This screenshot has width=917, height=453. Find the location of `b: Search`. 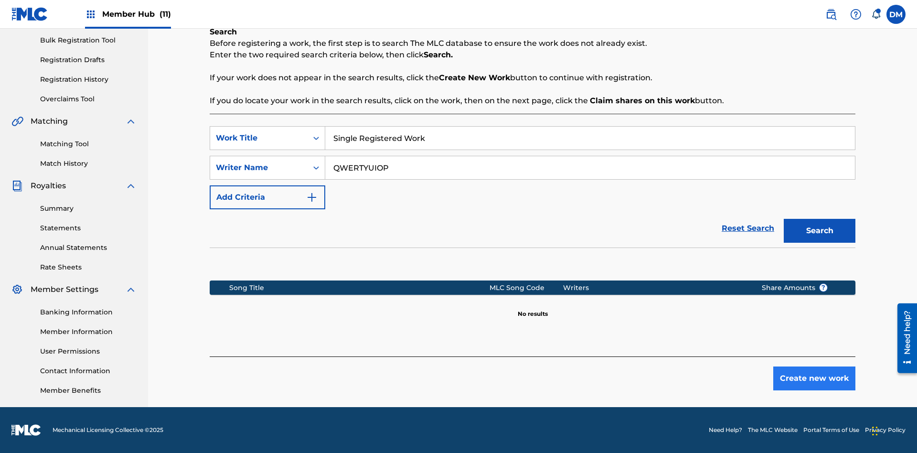

b: Search is located at coordinates (223, 32).